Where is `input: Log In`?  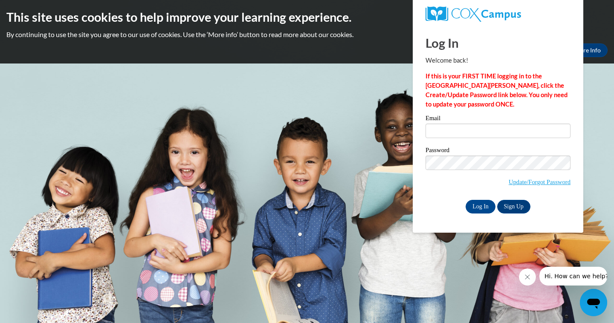 input: Log In is located at coordinates (481, 207).